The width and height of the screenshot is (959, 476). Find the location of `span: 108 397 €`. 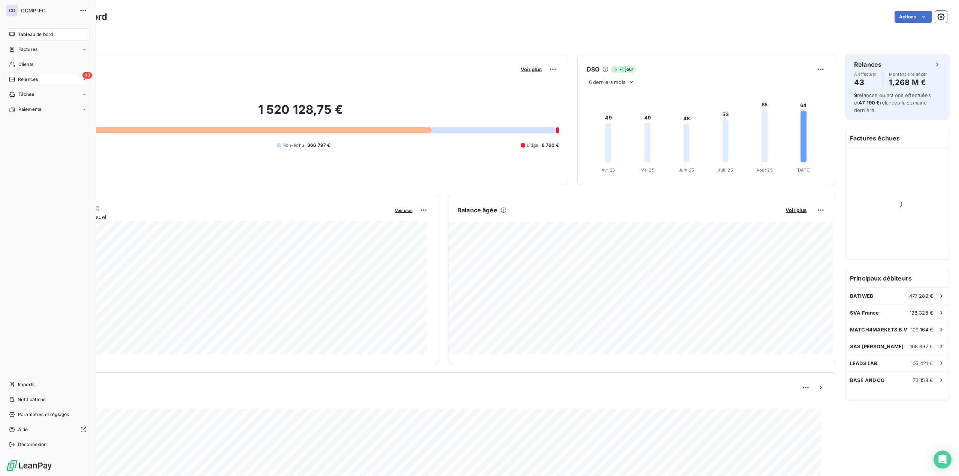

span: 108 397 € is located at coordinates (922, 347).